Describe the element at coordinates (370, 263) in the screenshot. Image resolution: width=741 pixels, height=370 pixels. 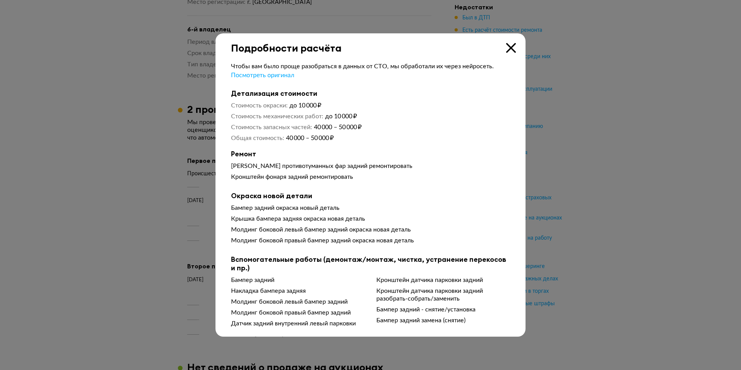
I see `b: Вспомогательные работы (демонтаж/монтаж, чистка, устранение перекосов и пр.)` at that location.